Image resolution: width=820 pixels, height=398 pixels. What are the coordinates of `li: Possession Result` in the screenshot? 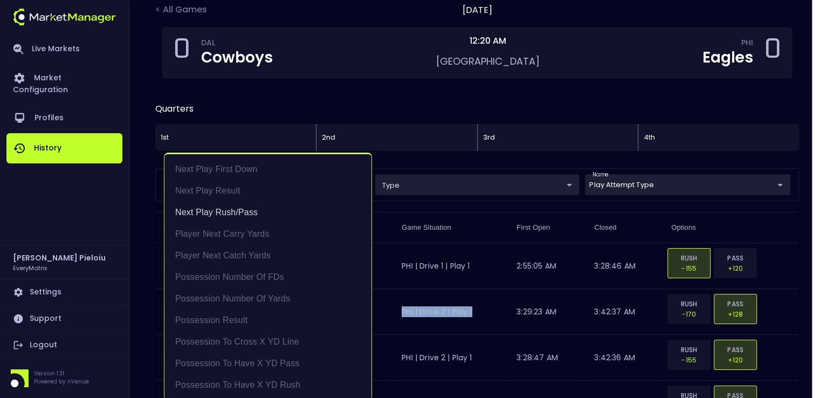 It's located at (268, 320).